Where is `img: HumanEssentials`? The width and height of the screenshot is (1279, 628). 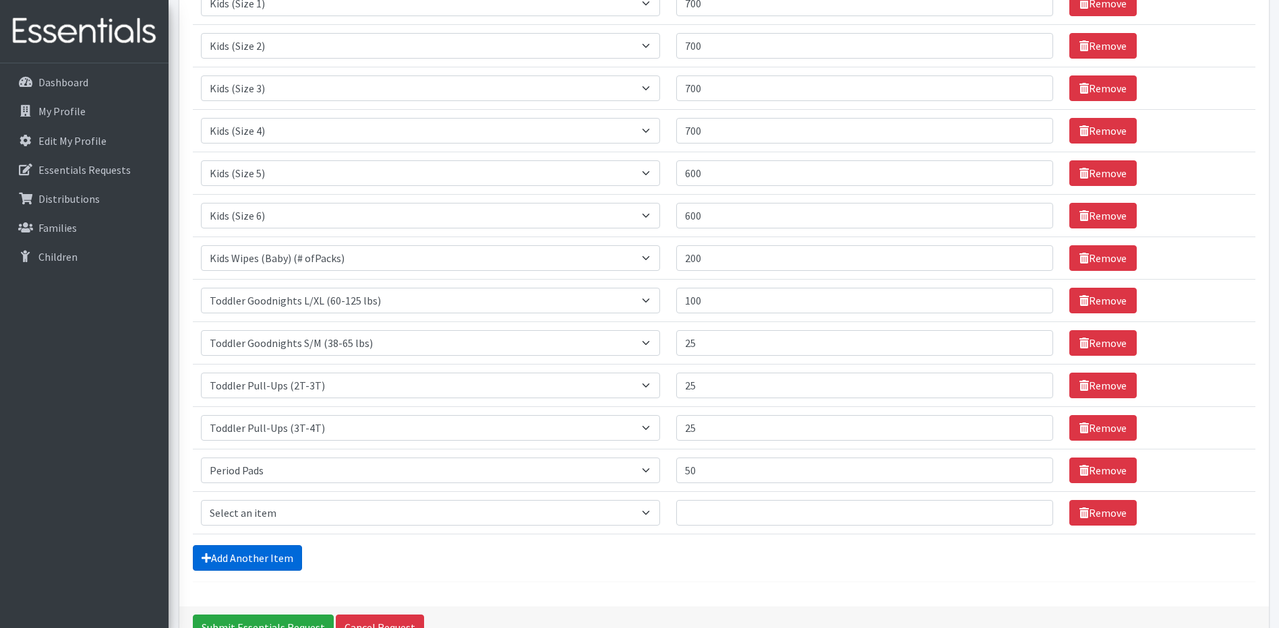
img: HumanEssentials is located at coordinates (84, 31).